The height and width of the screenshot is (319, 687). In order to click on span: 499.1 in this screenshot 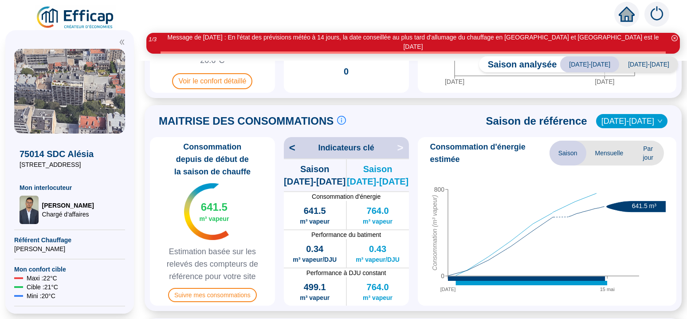, I will do `click(315, 287)`.